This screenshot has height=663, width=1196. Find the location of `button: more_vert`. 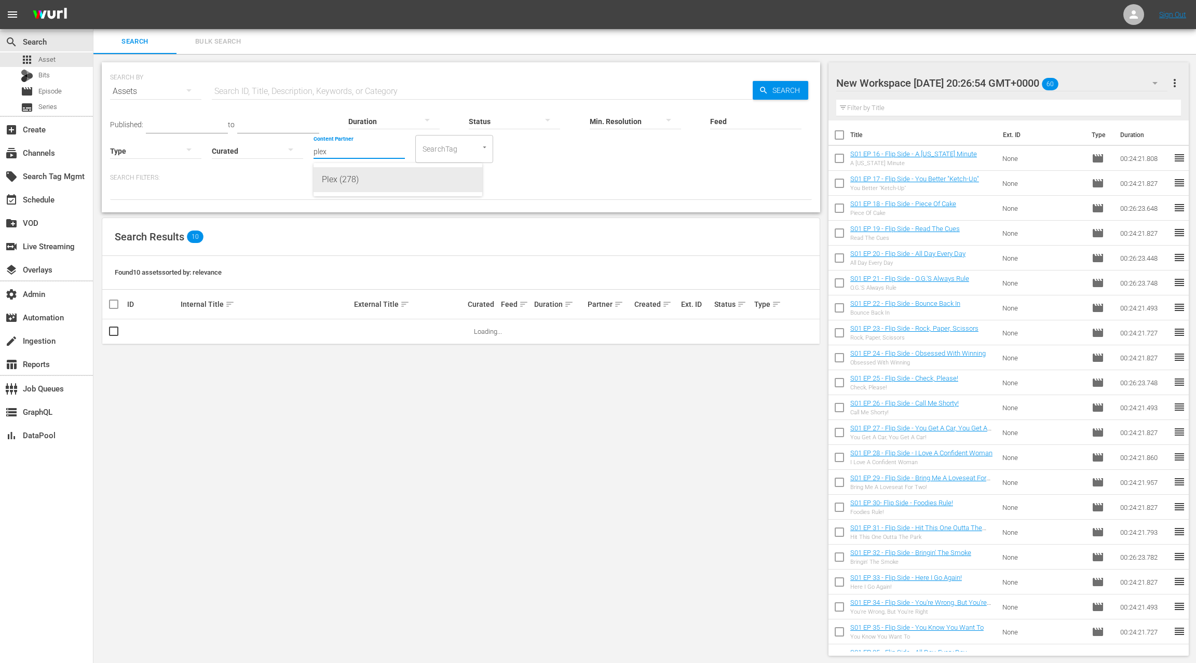

button: more_vert is located at coordinates (1175, 83).